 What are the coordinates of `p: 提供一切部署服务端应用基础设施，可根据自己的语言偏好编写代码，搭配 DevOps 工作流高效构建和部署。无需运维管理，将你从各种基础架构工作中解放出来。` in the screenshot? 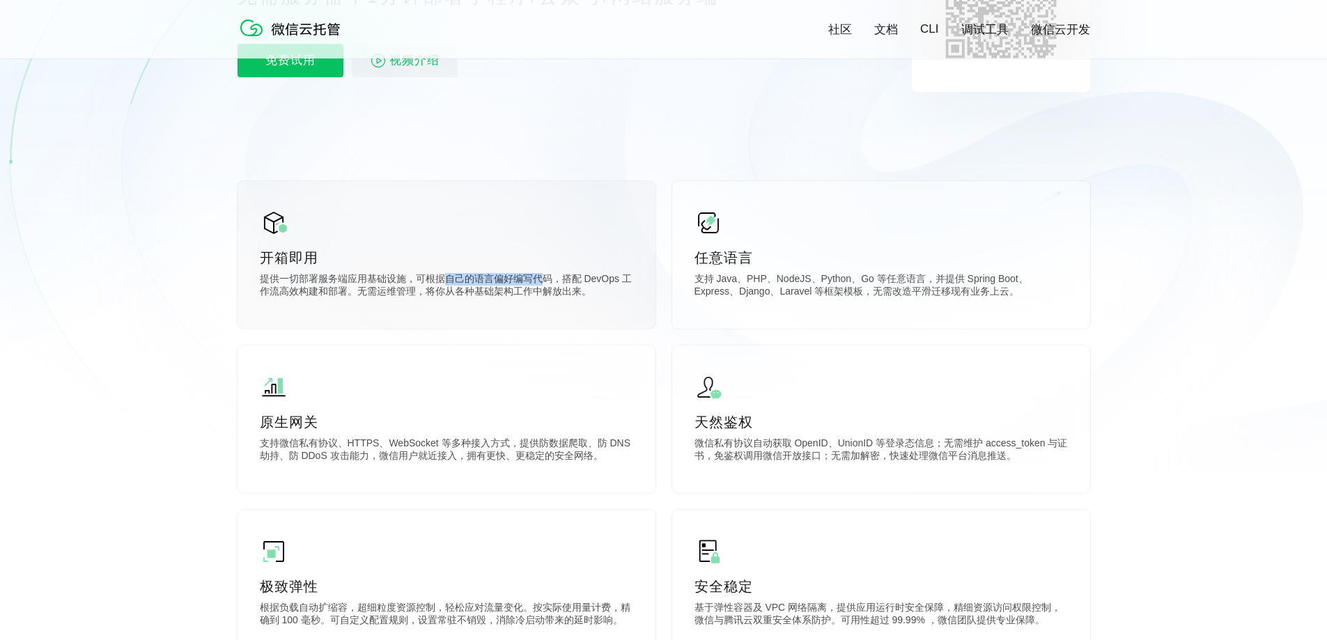 It's located at (447, 287).